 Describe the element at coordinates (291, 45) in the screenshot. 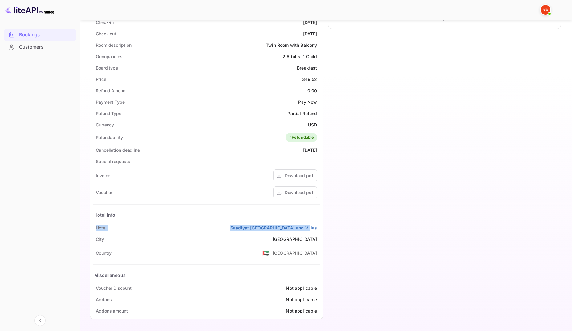

I see `div: Twin Room with Balcony` at that location.